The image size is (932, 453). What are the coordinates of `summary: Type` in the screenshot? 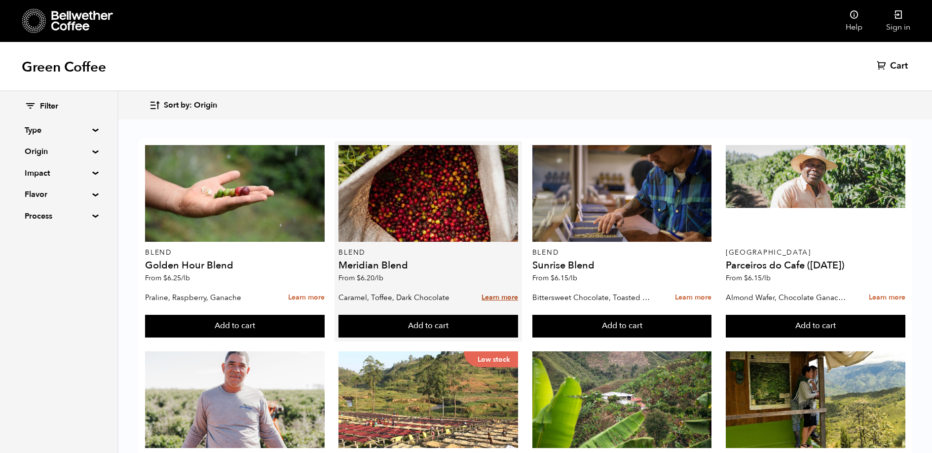 It's located at (59, 130).